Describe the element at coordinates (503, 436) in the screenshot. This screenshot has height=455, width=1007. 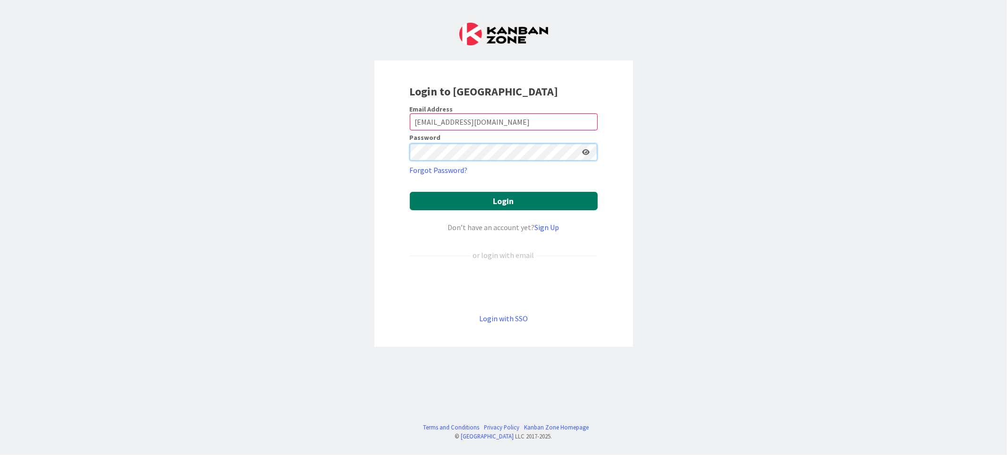
I see `div: © LLC 2017- 2025 .` at that location.